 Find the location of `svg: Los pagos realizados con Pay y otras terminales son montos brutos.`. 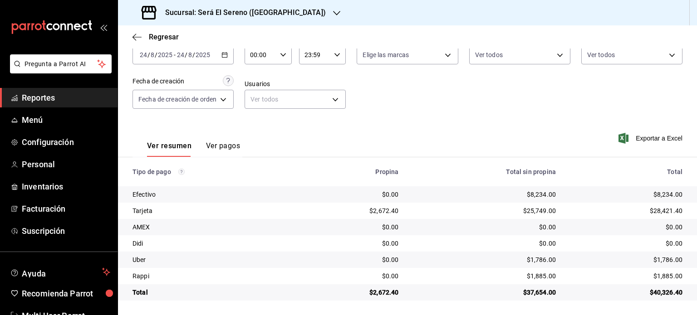

svg: Los pagos realizados con Pay y otras terminales son montos brutos. is located at coordinates (182, 172).